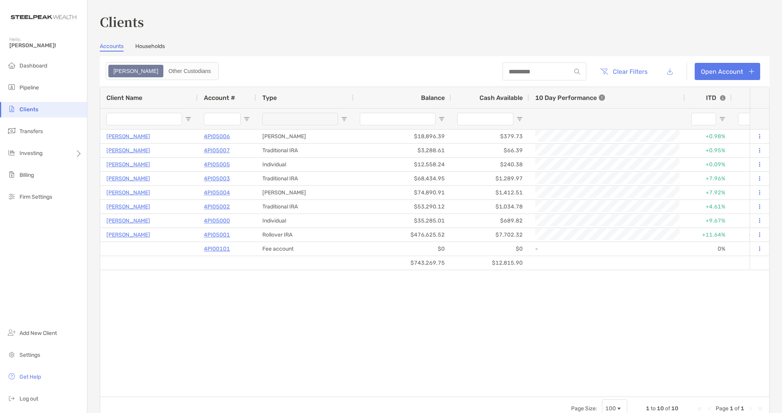 The image size is (782, 413). What do you see at coordinates (402, 178) in the screenshot?
I see `div: $68,434.95` at bounding box center [402, 178].